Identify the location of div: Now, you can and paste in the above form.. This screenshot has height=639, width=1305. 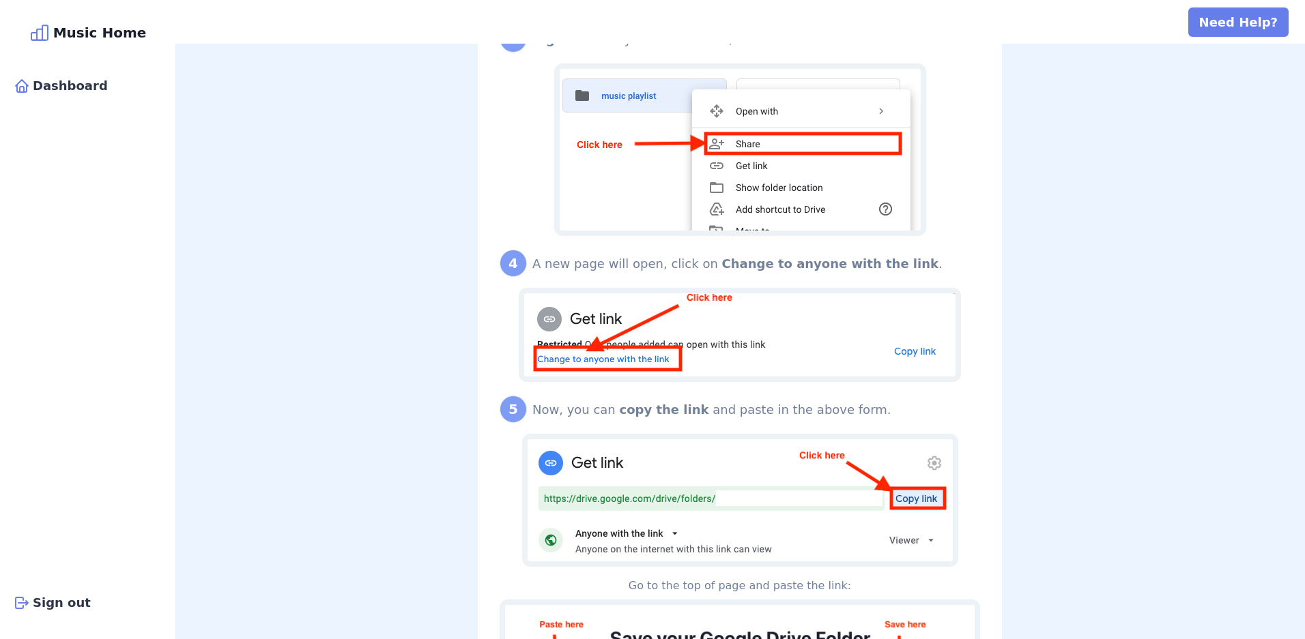
(711, 409).